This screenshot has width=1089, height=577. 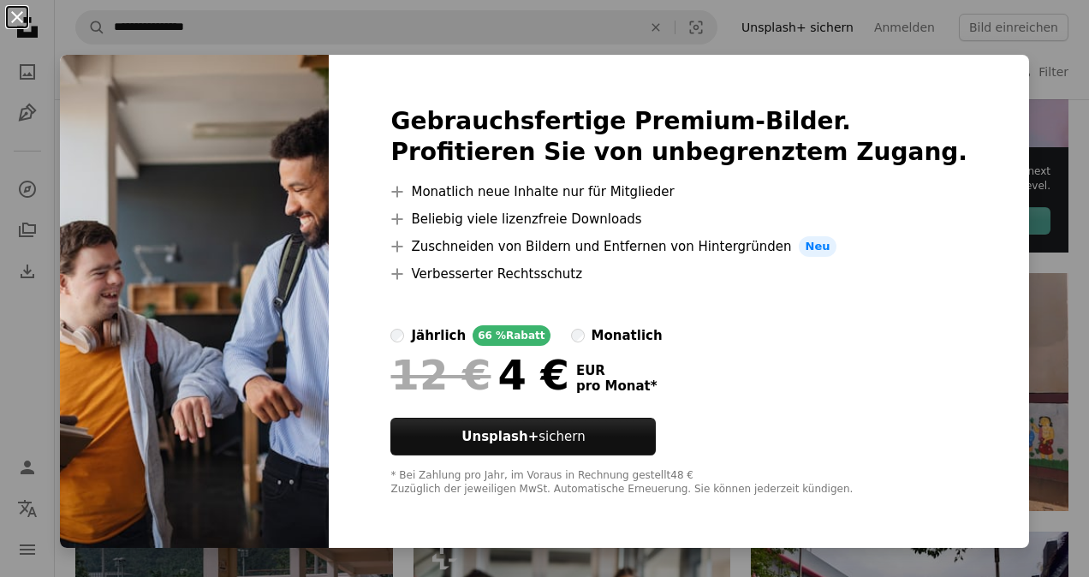 What do you see at coordinates (397, 336) in the screenshot?
I see `input: jährlich66 %Rabatt` at bounding box center [397, 336].